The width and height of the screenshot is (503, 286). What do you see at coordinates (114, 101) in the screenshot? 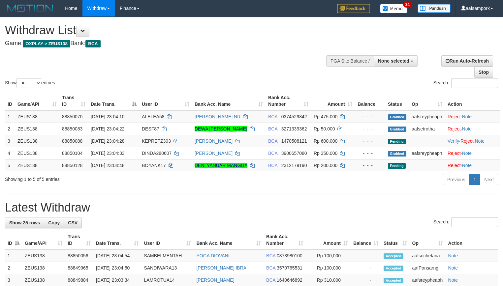
I see `th: Date Trans.: activate to sort column descending` at bounding box center [114, 101].